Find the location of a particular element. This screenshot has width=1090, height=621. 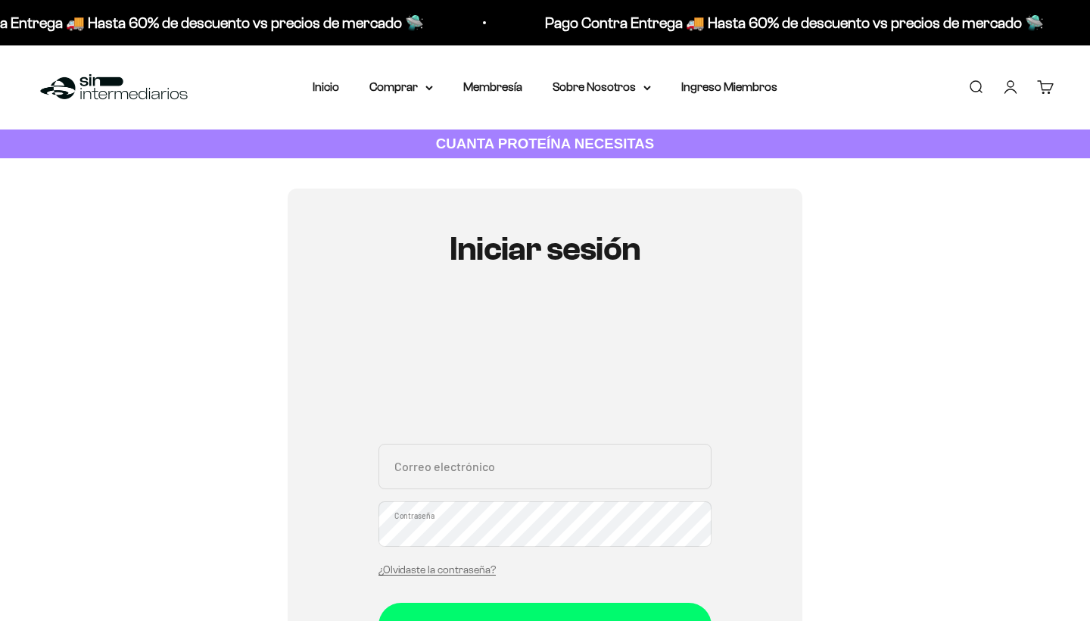

summary: Comprar is located at coordinates (401, 87).